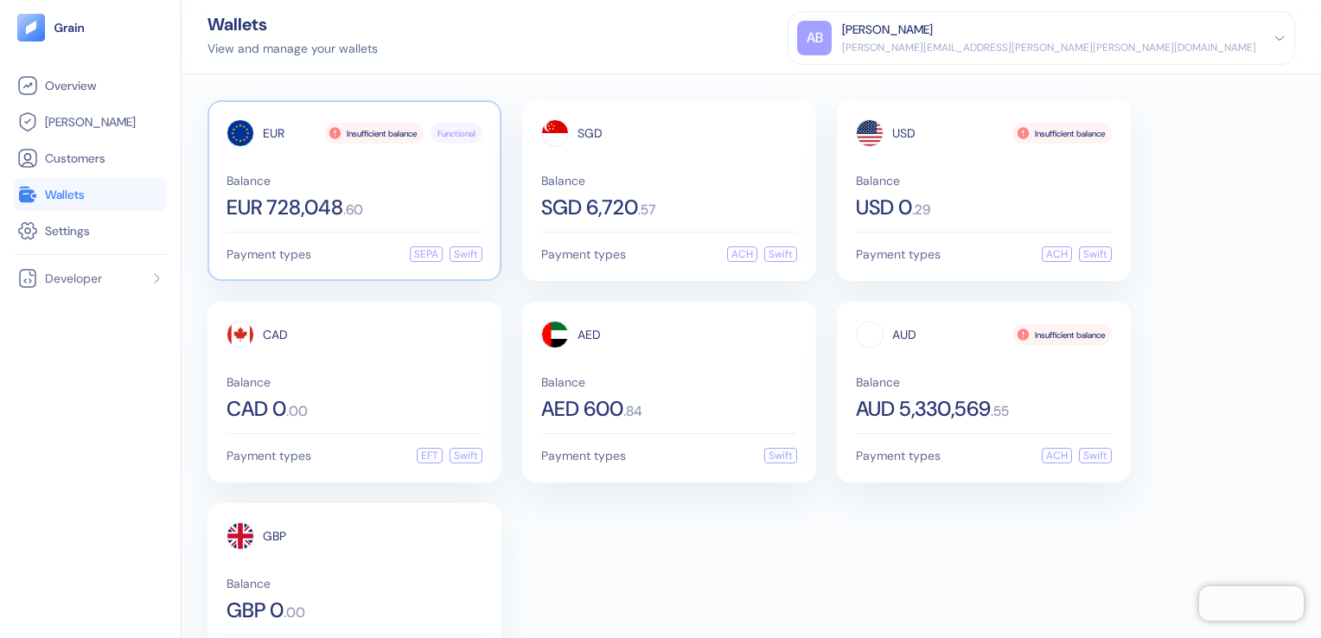  Describe the element at coordinates (73, 278) in the screenshot. I see `span: Developer` at that location.